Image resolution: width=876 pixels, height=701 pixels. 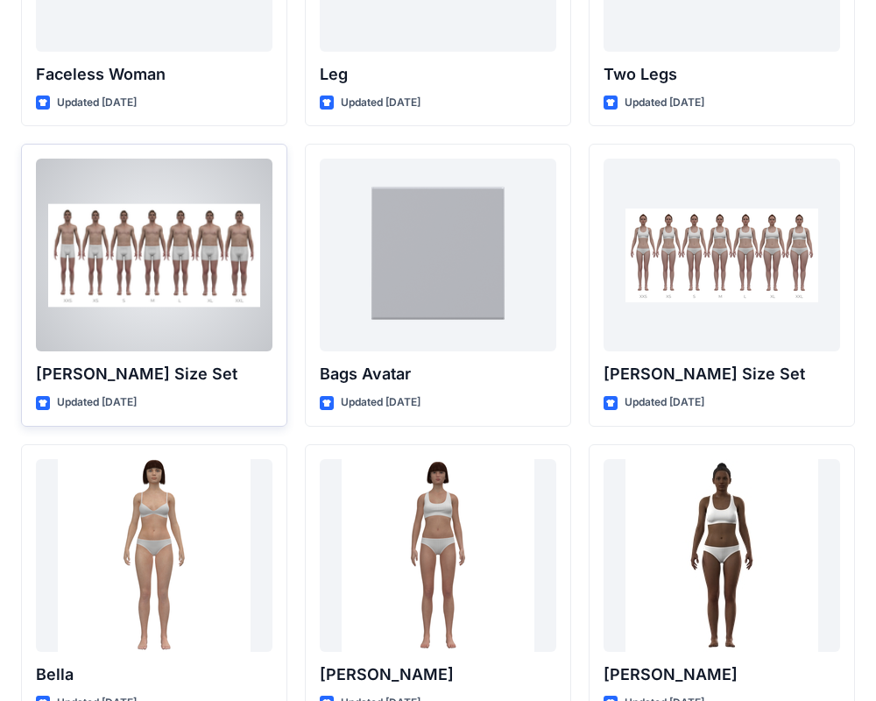 I want to click on a: Gabrielle, so click(x=722, y=556).